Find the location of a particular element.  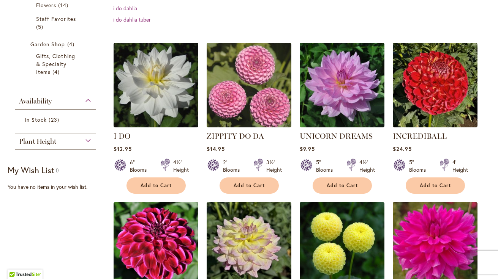

span: Availability is located at coordinates (35, 101).